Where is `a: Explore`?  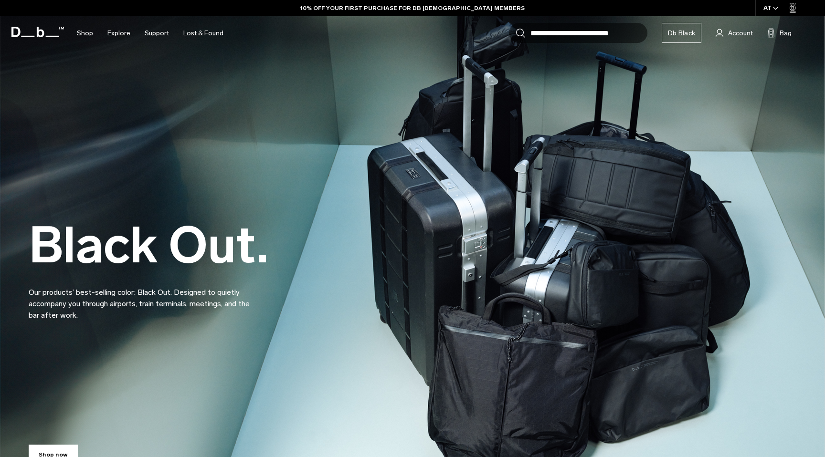
a: Explore is located at coordinates (119, 33).